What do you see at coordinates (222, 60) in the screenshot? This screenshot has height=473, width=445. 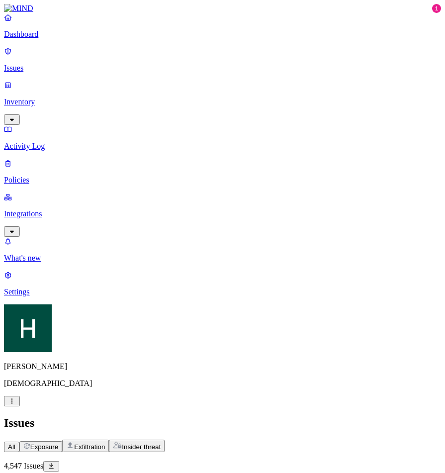 I see `a: Issues` at bounding box center [222, 60].